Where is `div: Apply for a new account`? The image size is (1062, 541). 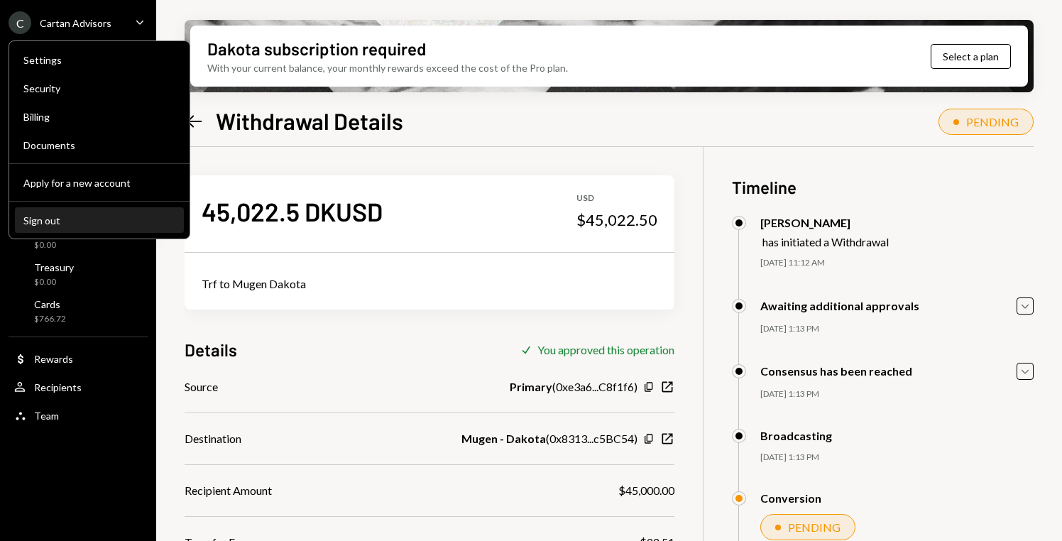 div: Apply for a new account is located at coordinates (99, 182).